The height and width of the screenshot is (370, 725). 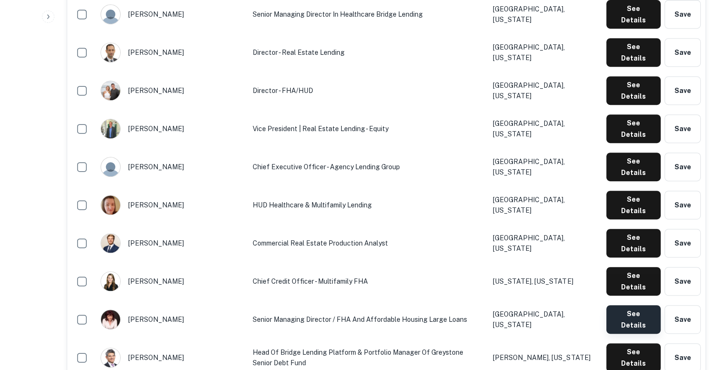 What do you see at coordinates (368, 129) in the screenshot?
I see `td: Vice President | Real Estate Lending - Equity` at bounding box center [368, 129].